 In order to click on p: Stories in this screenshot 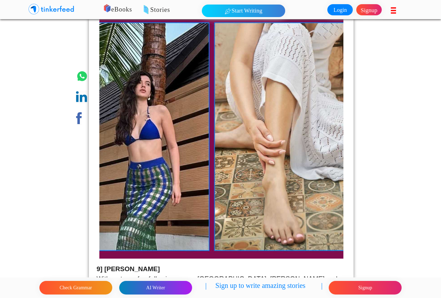, I will do `click(219, 10)`.